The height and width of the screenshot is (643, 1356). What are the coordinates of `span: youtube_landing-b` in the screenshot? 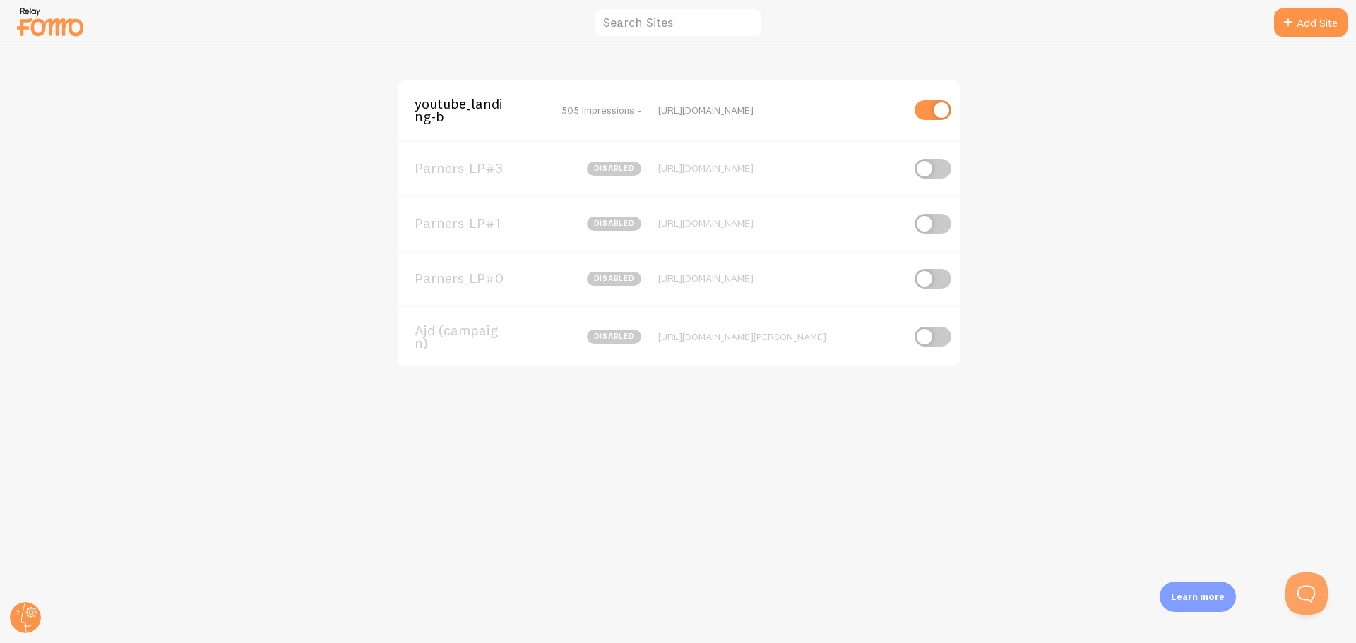 It's located at (471, 110).